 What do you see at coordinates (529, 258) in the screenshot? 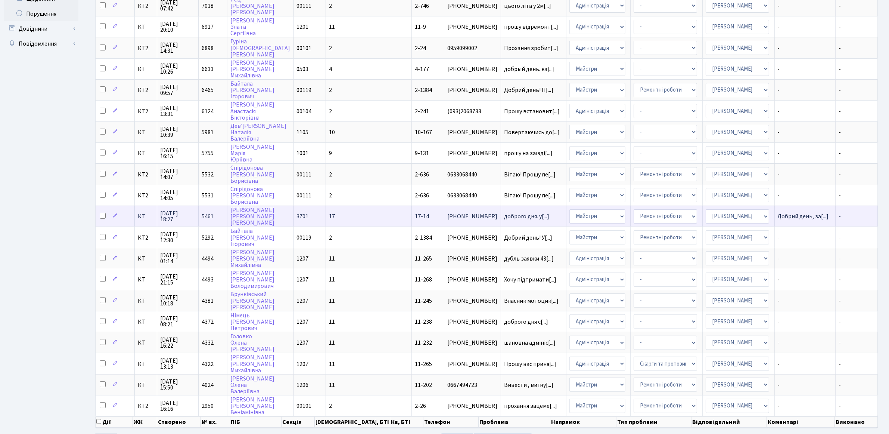
I see `span: дубль заявки 43[...]` at bounding box center [529, 258].